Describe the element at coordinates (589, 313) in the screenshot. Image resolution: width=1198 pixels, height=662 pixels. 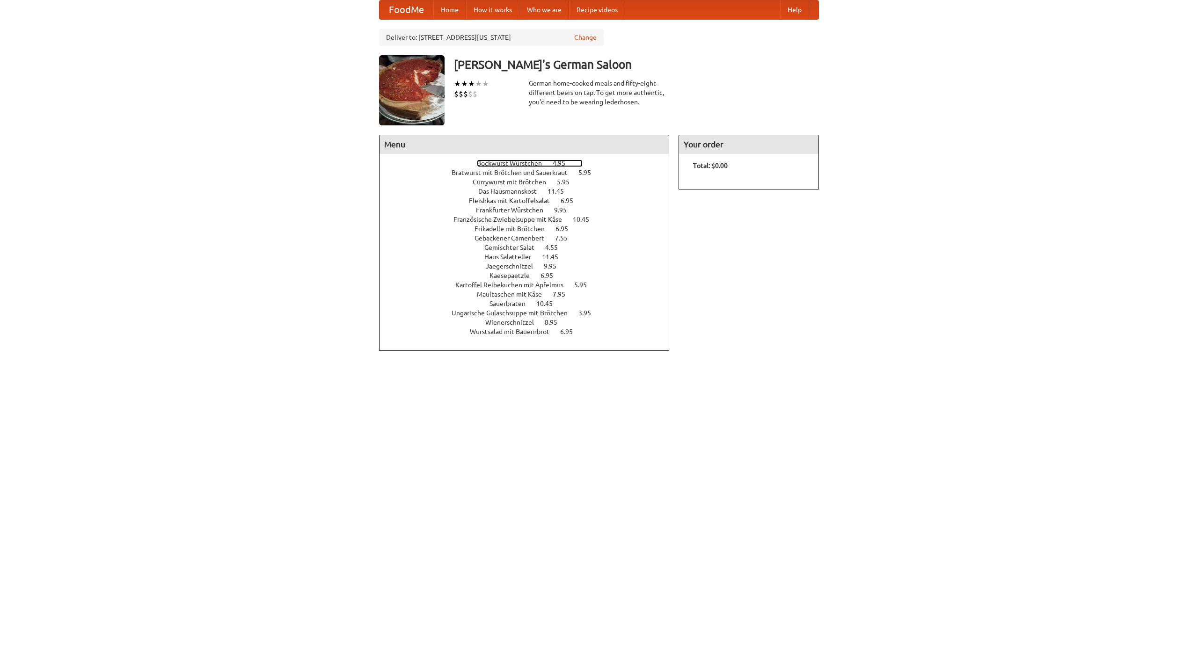
I see `span: 3.95` at that location.